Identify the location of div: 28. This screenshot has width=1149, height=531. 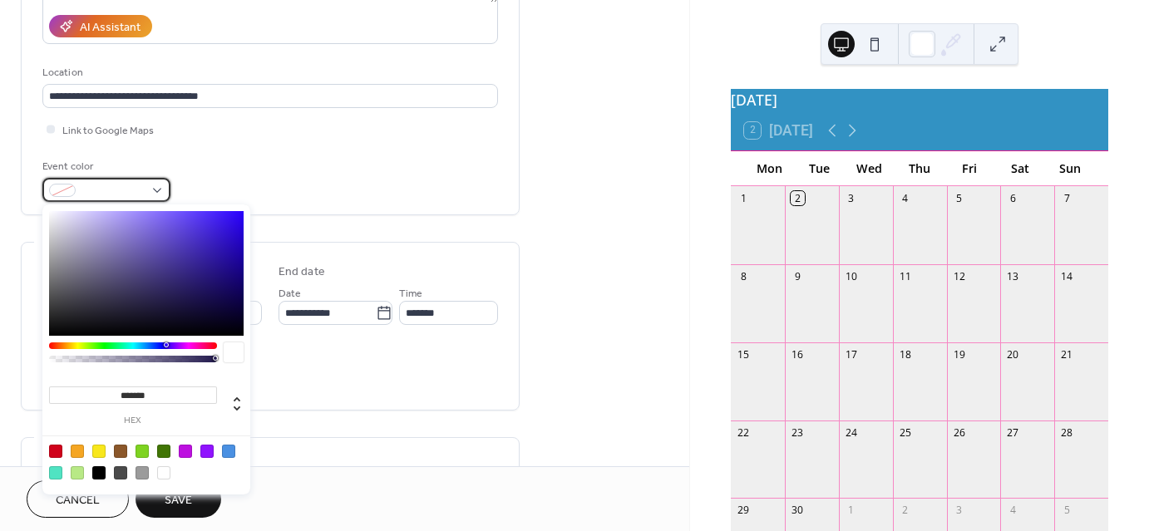
(1067, 432).